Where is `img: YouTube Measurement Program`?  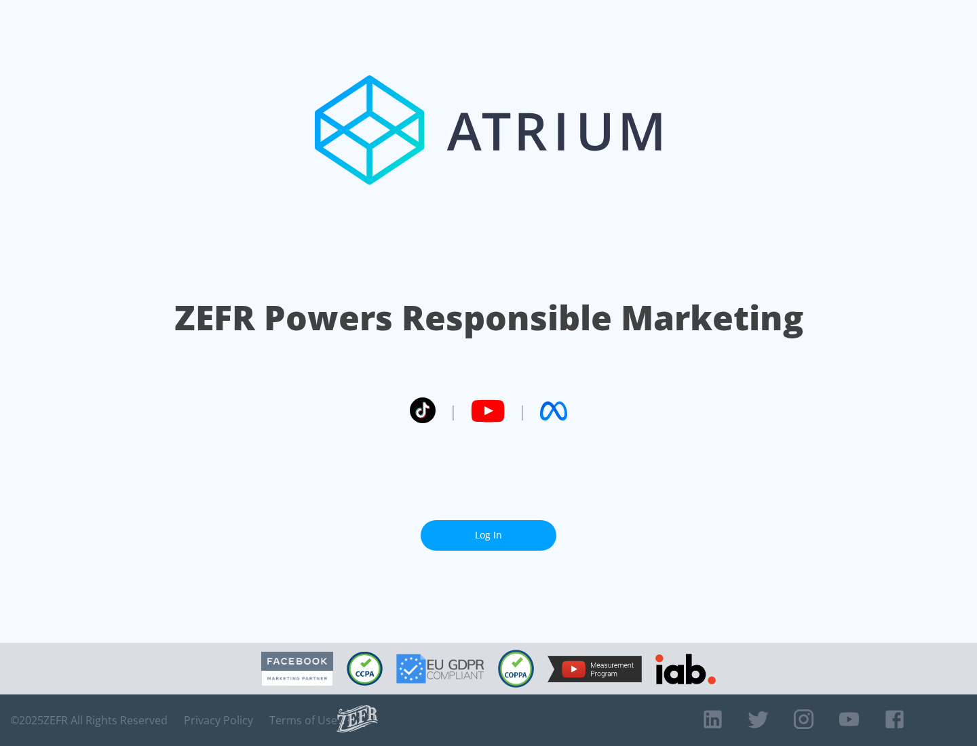 img: YouTube Measurement Program is located at coordinates (594, 669).